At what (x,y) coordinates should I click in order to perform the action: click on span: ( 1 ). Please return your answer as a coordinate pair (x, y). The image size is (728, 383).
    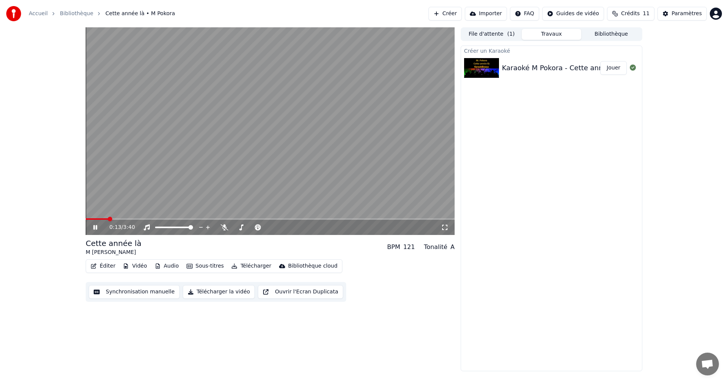
    Looking at the image, I should click on (511, 34).